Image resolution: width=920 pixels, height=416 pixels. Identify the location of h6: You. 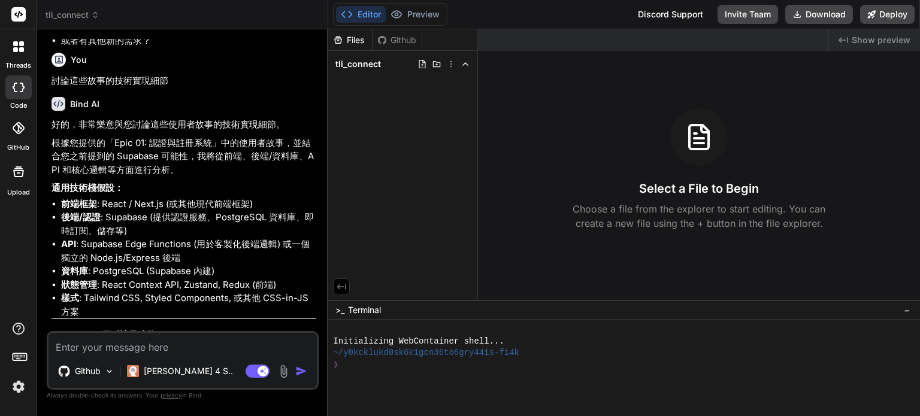
(79, 60).